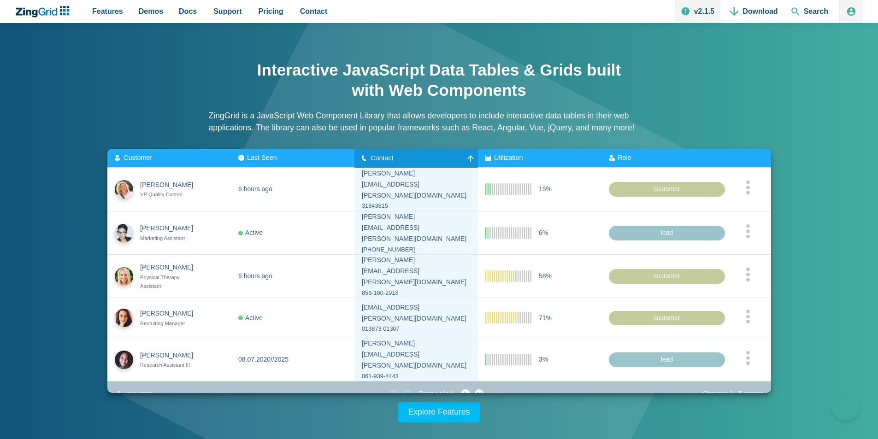 The image size is (878, 439). What do you see at coordinates (138, 158) in the screenshot?
I see `span: Customer` at bounding box center [138, 158].